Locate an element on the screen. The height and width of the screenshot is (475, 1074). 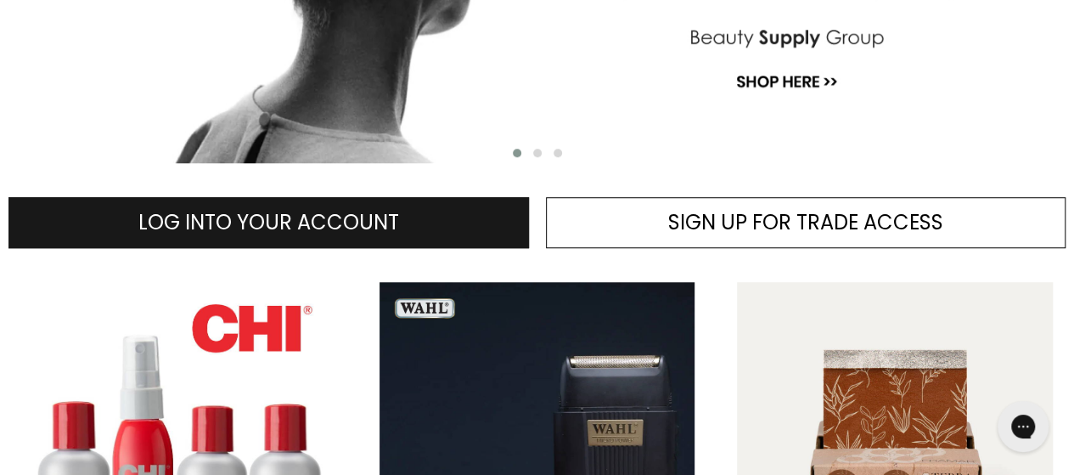
a: LOG INTO YOUR ACCOUNT is located at coordinates (268, 222).